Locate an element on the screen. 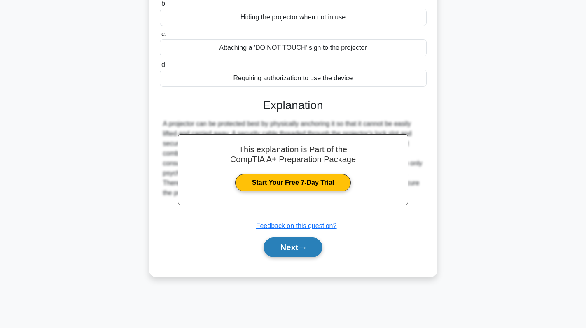 The height and width of the screenshot is (328, 586). div: Requiring authorization to use the device is located at coordinates (293, 78).